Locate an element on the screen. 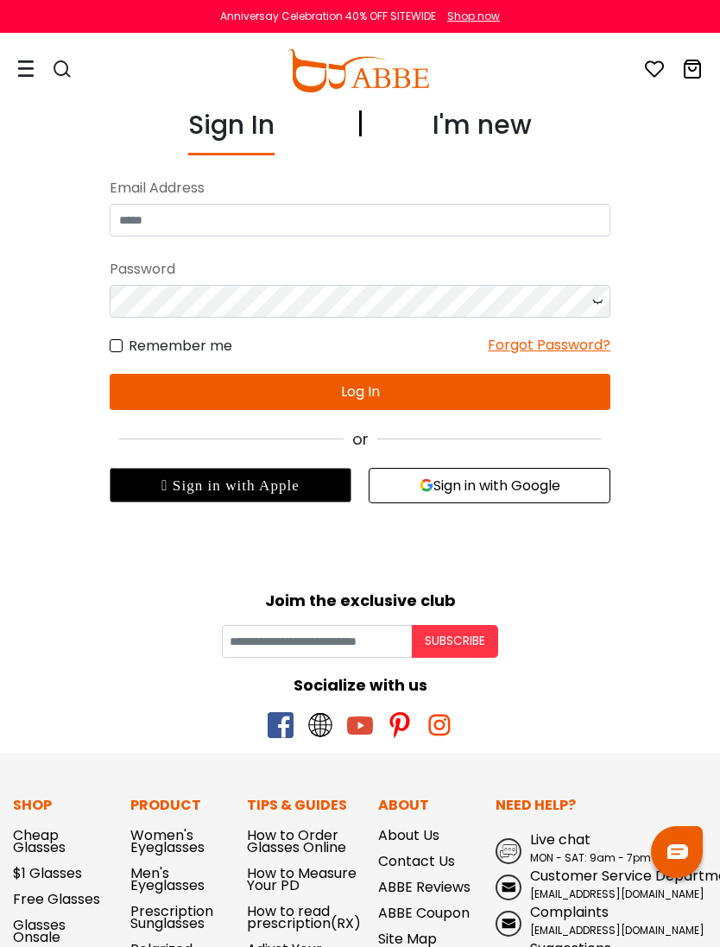 The image size is (720, 947). div: I'm new is located at coordinates (482, 130).